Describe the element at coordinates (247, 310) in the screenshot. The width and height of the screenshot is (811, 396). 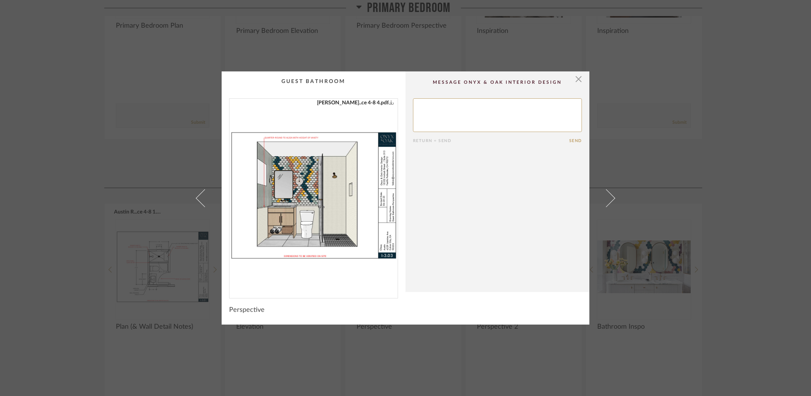
I see `span: Perspective` at that location.